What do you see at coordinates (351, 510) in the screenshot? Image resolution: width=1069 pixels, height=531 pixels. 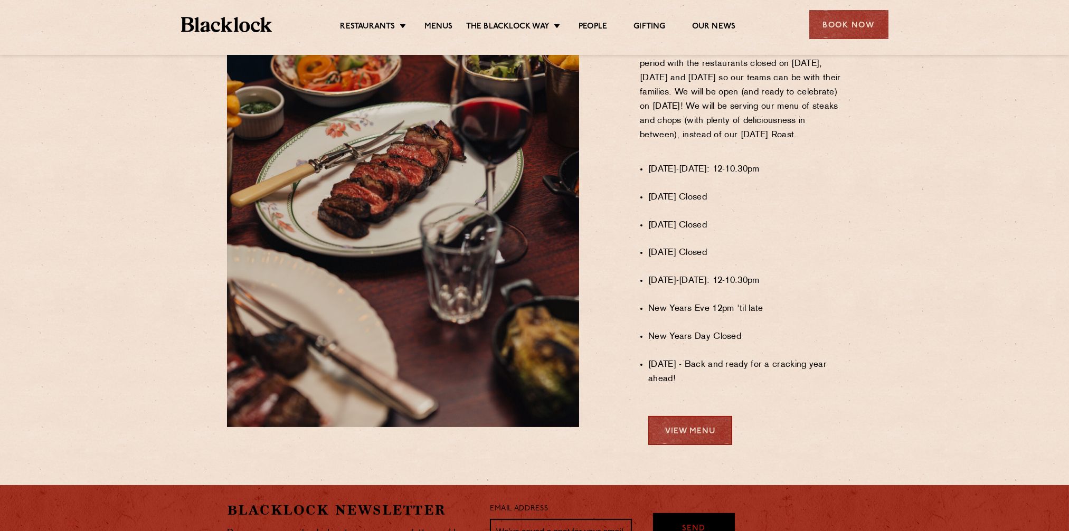 I see `h2: Blacklock Newsletter` at bounding box center [351, 510].